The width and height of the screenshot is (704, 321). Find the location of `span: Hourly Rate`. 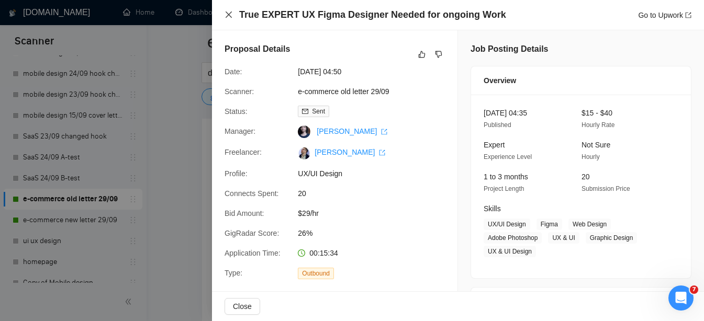

span: Hourly Rate is located at coordinates (597, 125).